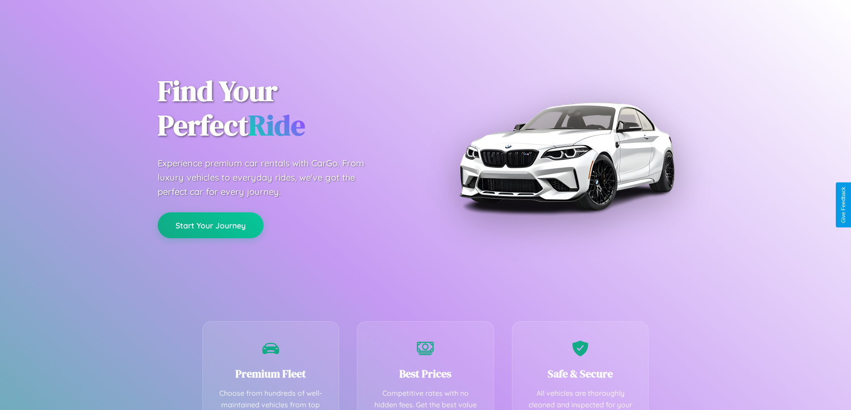 The width and height of the screenshot is (851, 410). Describe the element at coordinates (285, 109) in the screenshot. I see `h1: Find Your Perfect` at that location.